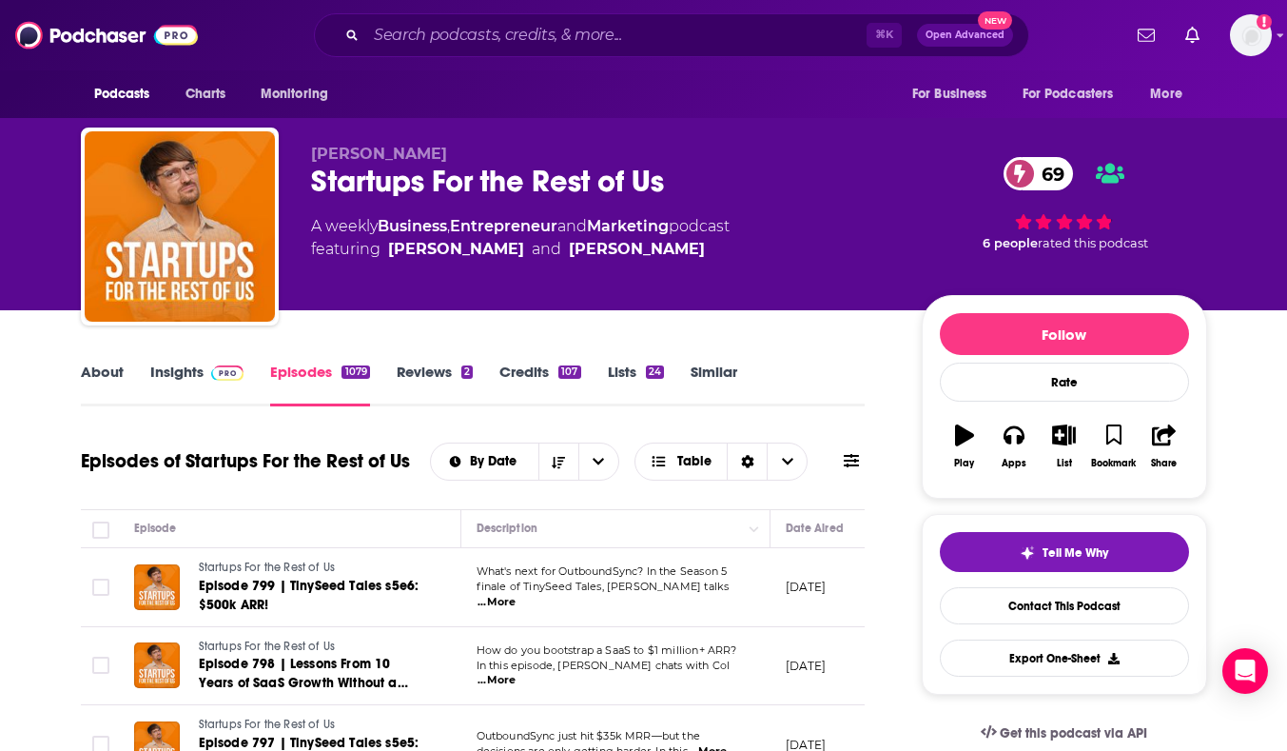  What do you see at coordinates (1113, 463) in the screenshot?
I see `div: Bookmark` at bounding box center [1113, 463].